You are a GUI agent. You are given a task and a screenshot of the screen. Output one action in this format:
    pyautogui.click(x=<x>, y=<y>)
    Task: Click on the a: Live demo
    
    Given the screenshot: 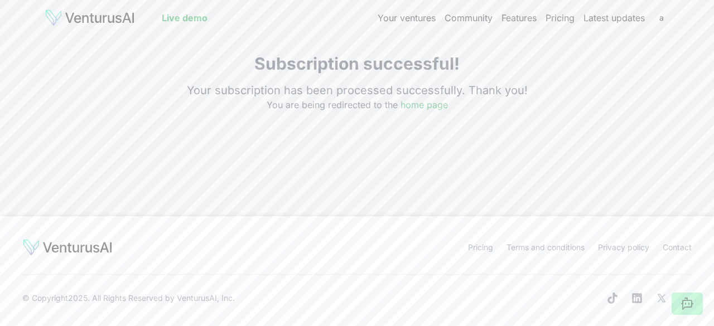 What is the action you would take?
    pyautogui.click(x=185, y=18)
    